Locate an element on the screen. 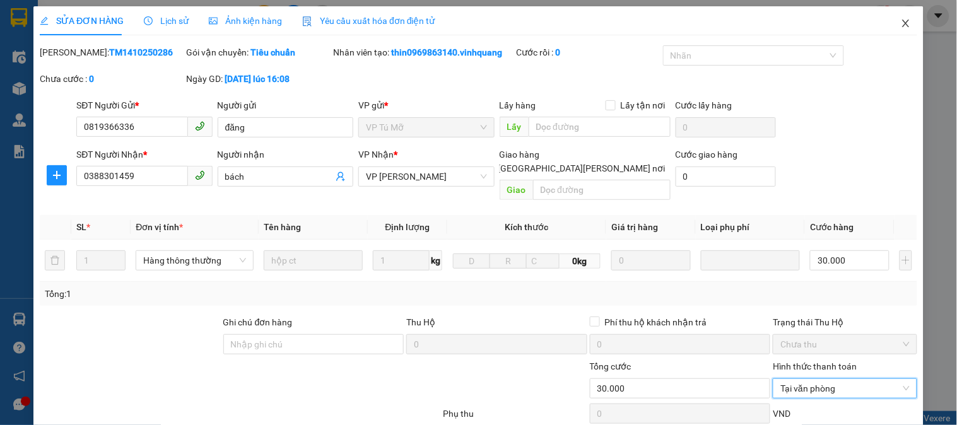 The image size is (957, 425). span: SỬA ĐƠN HÀNG is located at coordinates (81, 21).